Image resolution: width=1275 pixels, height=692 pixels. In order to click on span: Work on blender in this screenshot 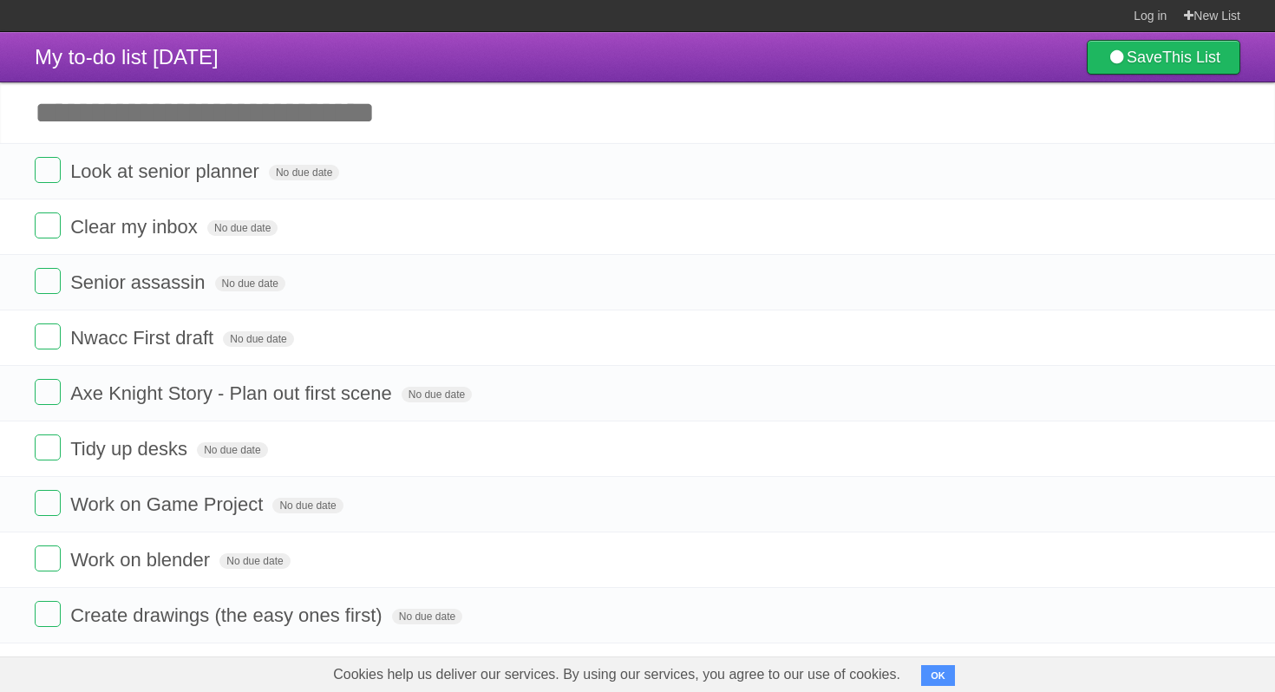, I will do `click(142, 560)`.